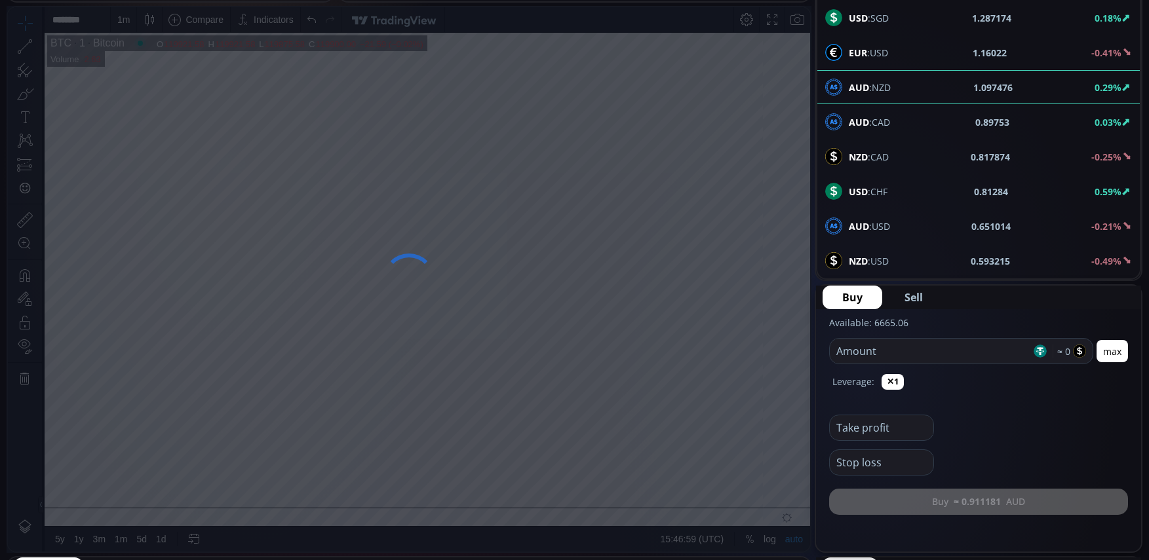 The width and height of the screenshot is (1149, 560). I want to click on b: 0.18%, so click(1108, 18).